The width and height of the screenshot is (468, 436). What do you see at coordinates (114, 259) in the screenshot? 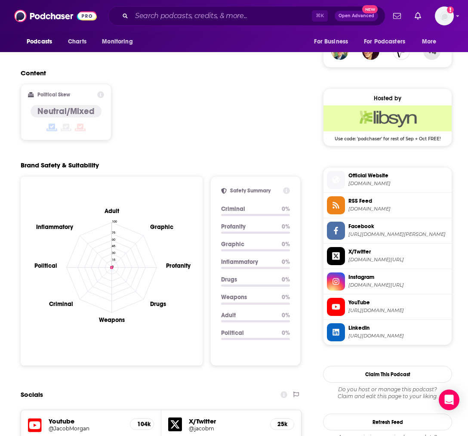
I see `tspan: 15` at bounding box center [114, 259].